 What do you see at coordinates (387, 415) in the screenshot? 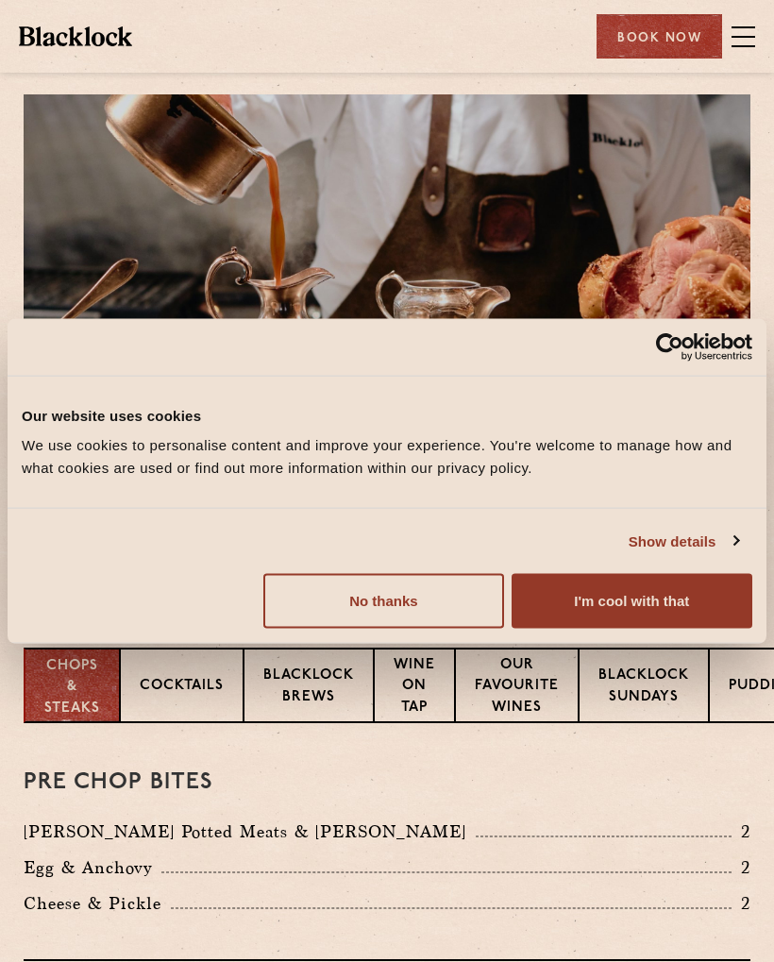
I see `div: Our website uses cookies` at bounding box center [387, 415].